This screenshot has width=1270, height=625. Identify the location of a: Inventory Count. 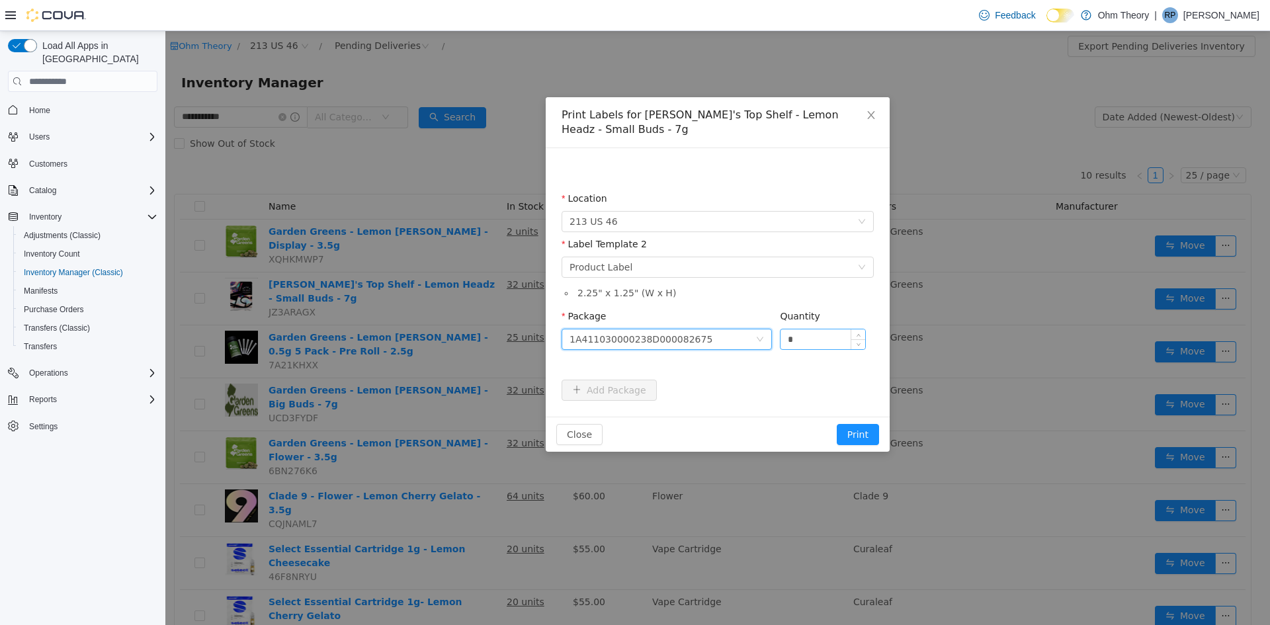
(52, 254).